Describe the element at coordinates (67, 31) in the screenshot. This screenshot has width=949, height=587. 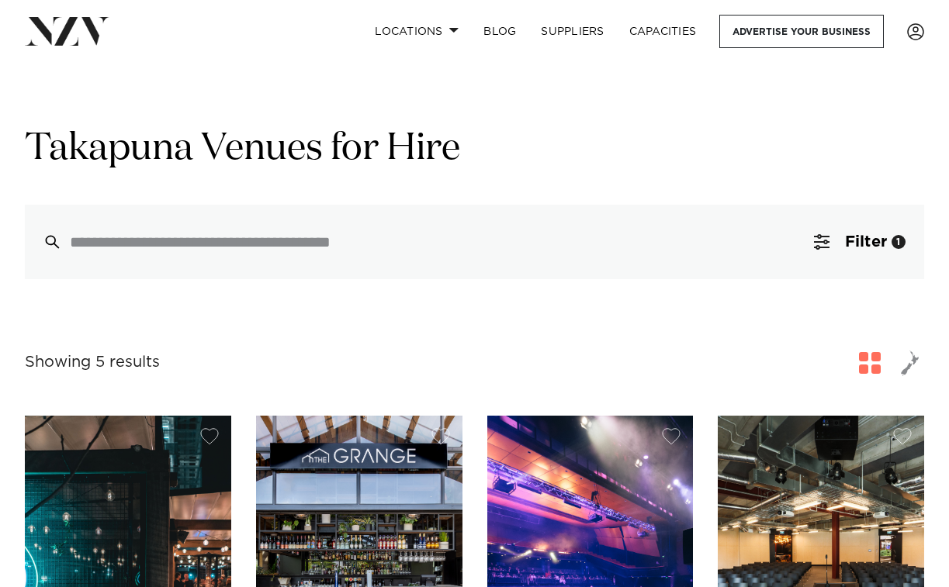
I see `img: nzv-logo.png` at that location.